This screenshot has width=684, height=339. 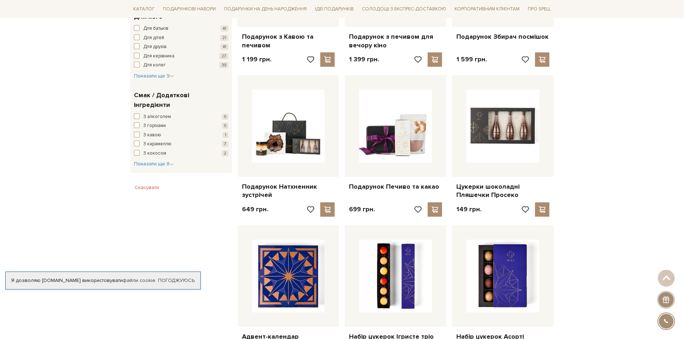 I want to click on button: З карамеллю 7, so click(x=181, y=144).